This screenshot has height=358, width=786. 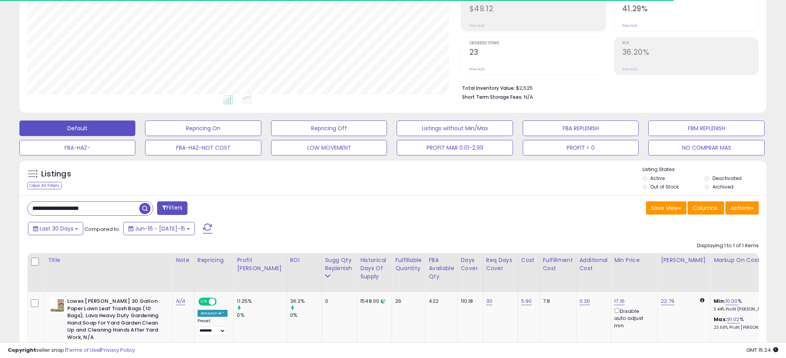 I want to click on div: Req Days Cover, so click(x=500, y=264).